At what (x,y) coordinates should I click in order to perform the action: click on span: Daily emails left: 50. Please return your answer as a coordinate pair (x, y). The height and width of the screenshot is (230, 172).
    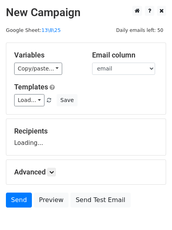
    Looking at the image, I should click on (140, 30).